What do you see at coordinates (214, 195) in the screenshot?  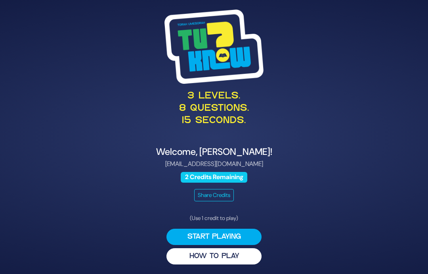 I see `button: Share Credits` at bounding box center [214, 195].